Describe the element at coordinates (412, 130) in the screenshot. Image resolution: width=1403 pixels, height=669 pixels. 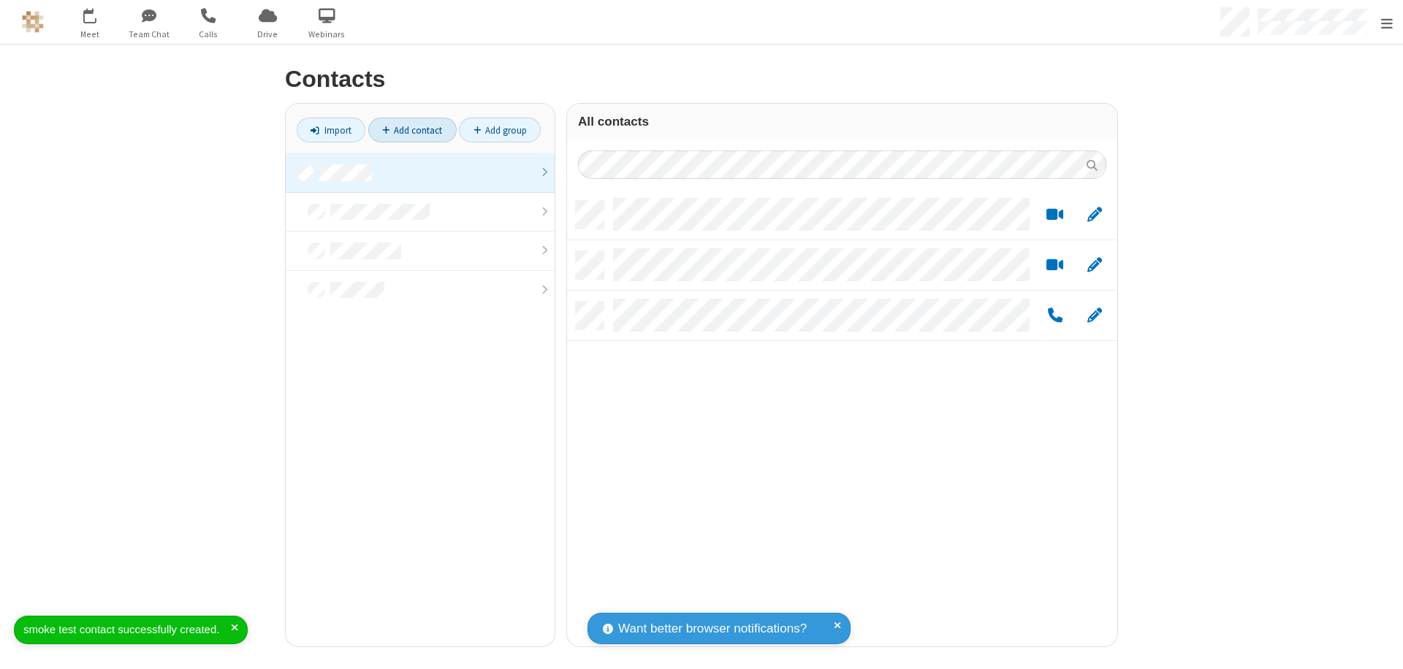
I see `a: Add contact` at that location.